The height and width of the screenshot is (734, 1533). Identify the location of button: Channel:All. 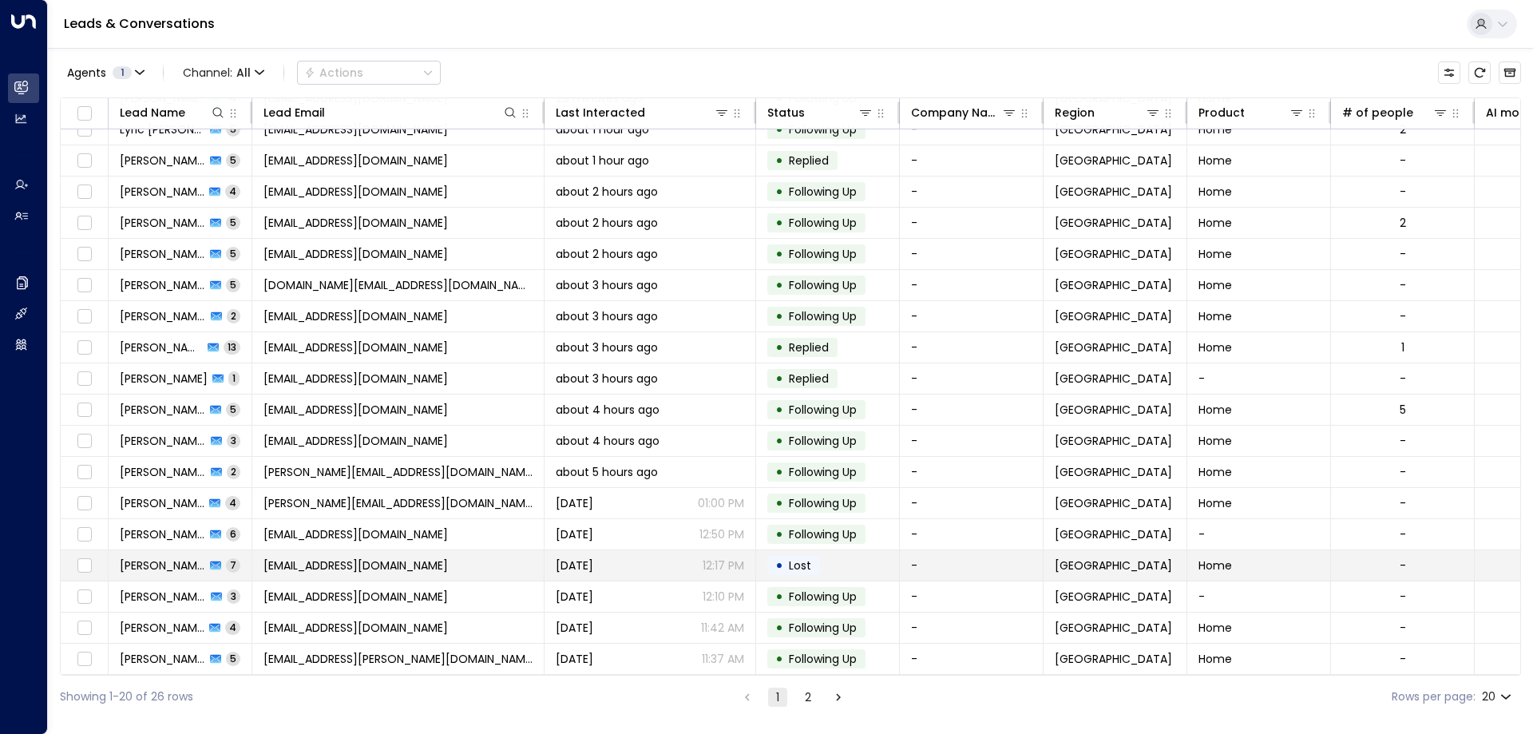
(224, 73).